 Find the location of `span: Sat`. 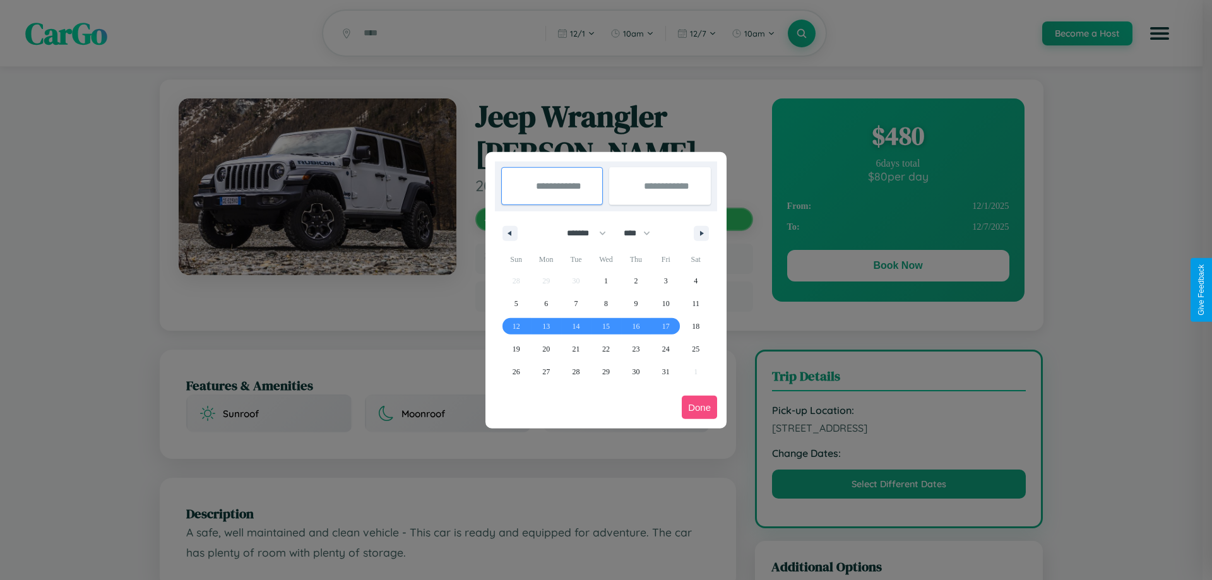

span: Sat is located at coordinates (695, 259).